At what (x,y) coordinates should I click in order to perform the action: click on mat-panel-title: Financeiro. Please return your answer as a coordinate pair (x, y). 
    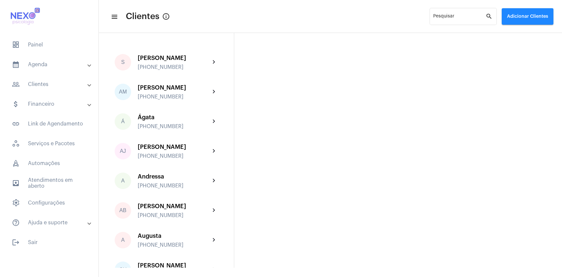
    Looking at the image, I should click on (50, 104).